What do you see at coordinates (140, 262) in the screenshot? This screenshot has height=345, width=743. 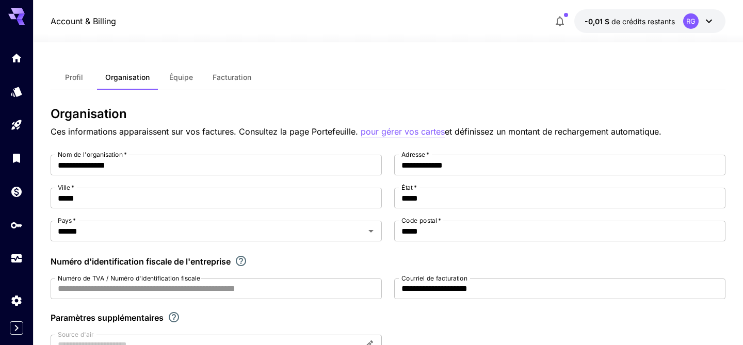 I see `font: Numéro d'identification fiscale de l'entreprise` at bounding box center [140, 262].